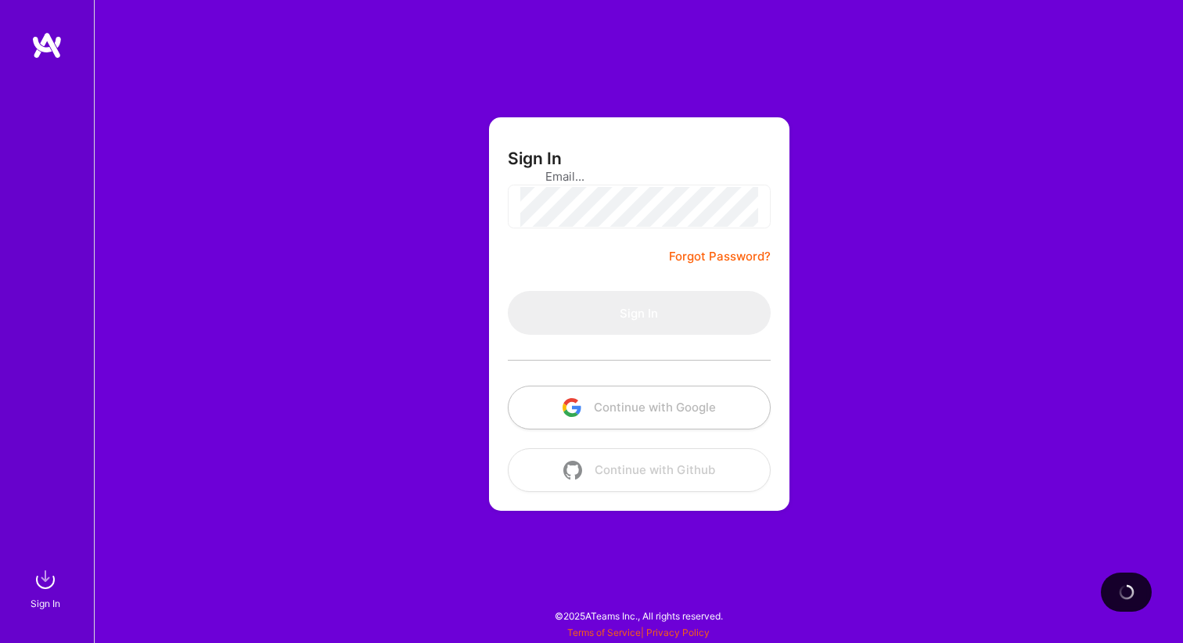 The height and width of the screenshot is (643, 1183). Describe the element at coordinates (639, 470) in the screenshot. I see `button: Continue with Github` at that location.